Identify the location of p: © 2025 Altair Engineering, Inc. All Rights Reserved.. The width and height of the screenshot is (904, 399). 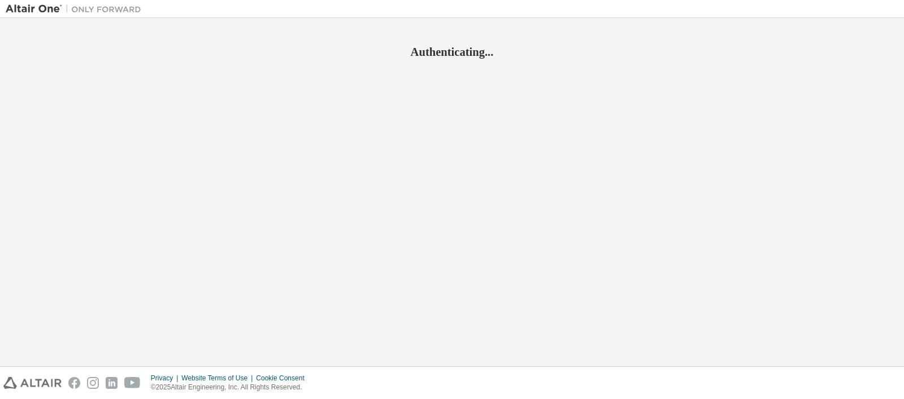
(231, 388).